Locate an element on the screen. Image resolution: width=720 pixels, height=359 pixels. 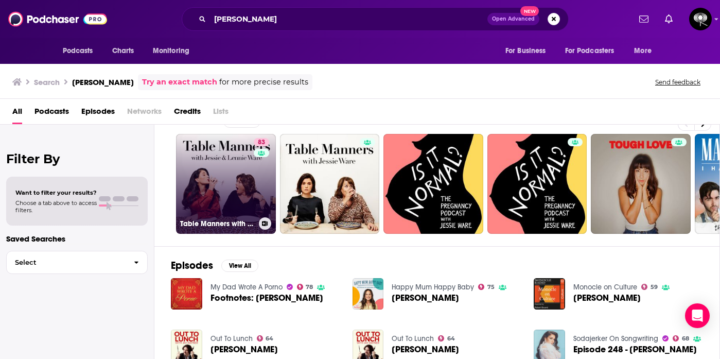
a: Try an exact match is located at coordinates (180, 82).